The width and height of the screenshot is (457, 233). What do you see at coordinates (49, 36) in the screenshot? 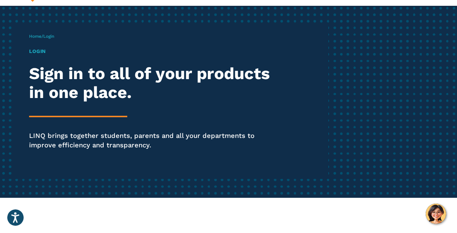
I see `span: Login` at bounding box center [49, 36].